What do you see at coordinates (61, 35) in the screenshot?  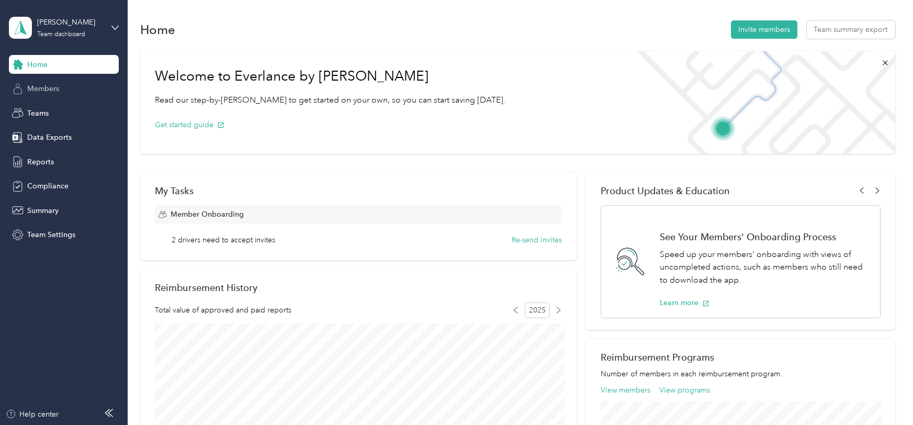 I see `div: Team dashboard` at bounding box center [61, 35].